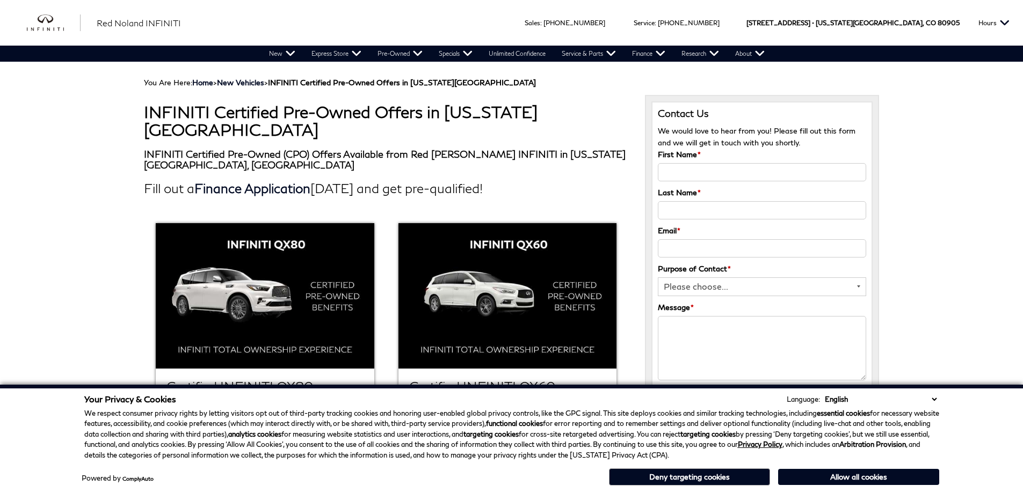 The width and height of the screenshot is (1023, 493). What do you see at coordinates (336, 54) in the screenshot?
I see `a: Express Store` at bounding box center [336, 54].